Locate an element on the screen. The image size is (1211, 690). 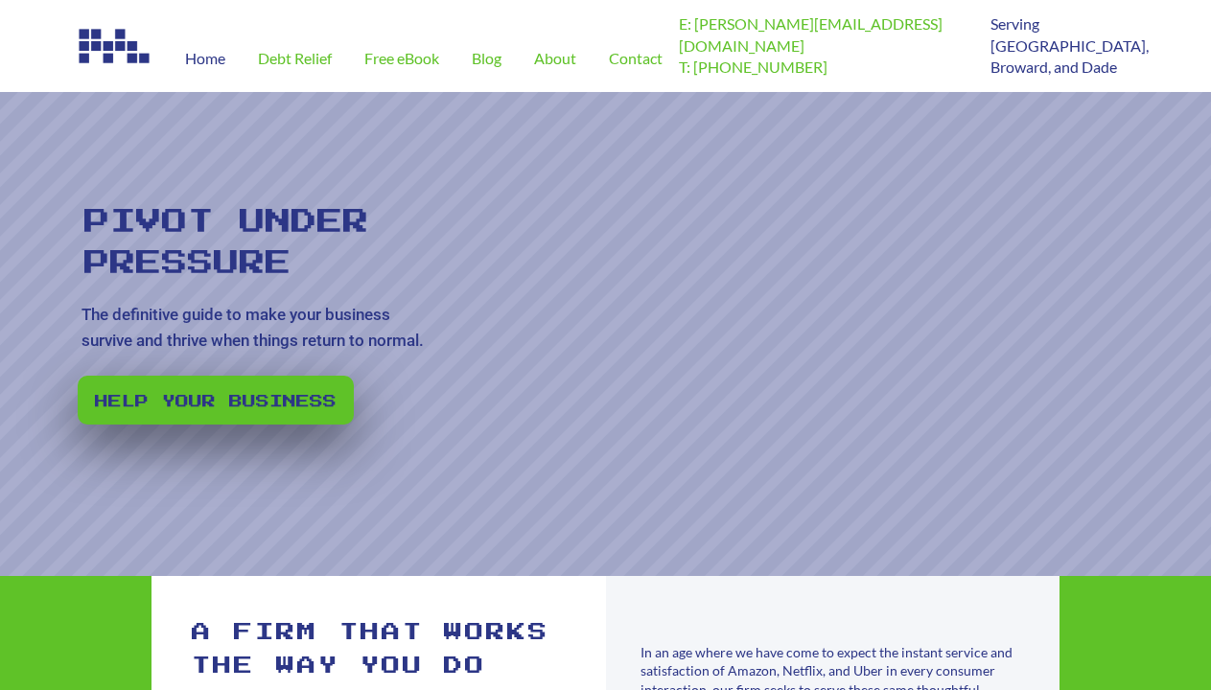
h1: A firm that works the way you do is located at coordinates (380, 650).